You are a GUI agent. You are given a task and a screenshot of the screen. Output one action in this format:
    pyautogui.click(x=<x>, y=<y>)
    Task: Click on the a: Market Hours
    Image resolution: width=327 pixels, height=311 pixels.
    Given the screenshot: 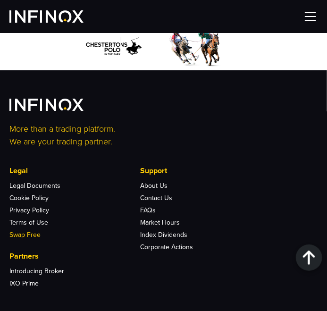 What is the action you would take?
    pyautogui.click(x=160, y=222)
    